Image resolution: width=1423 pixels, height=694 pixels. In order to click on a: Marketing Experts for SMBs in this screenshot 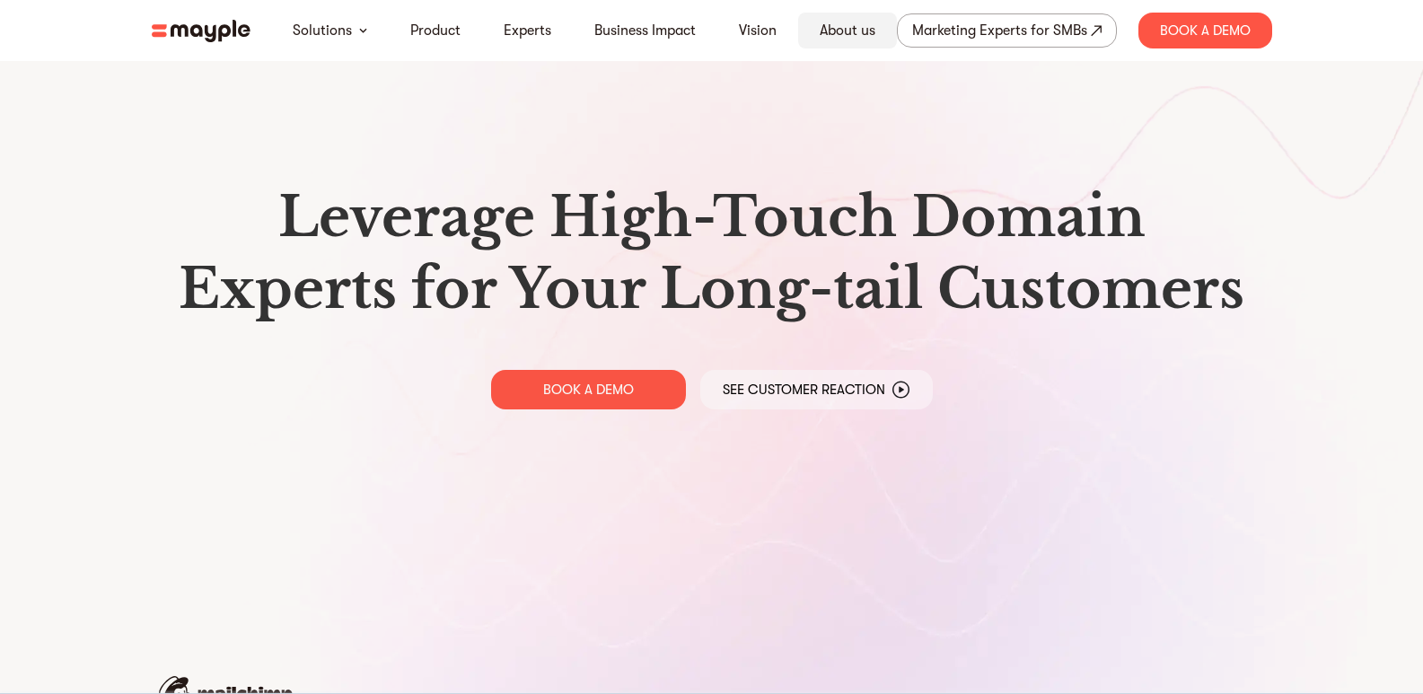, I will do `click(1007, 31)`.